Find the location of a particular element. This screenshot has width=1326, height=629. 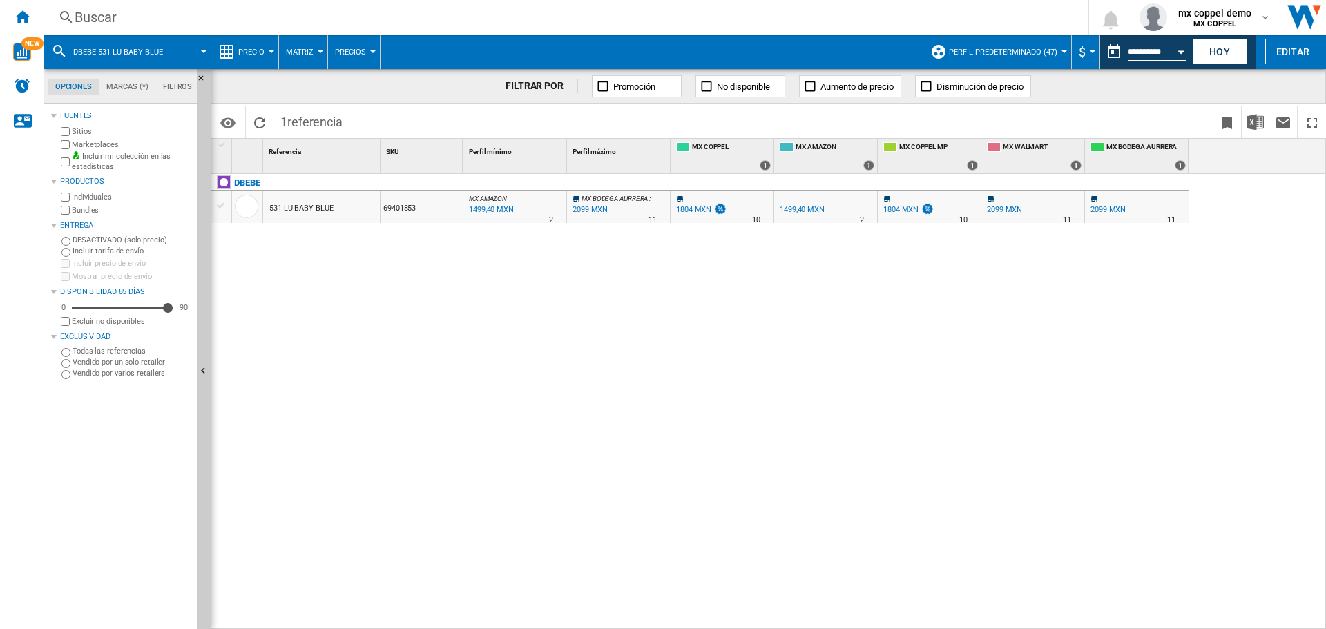

label: DESACTIVADO (solo precio) is located at coordinates (132, 240).